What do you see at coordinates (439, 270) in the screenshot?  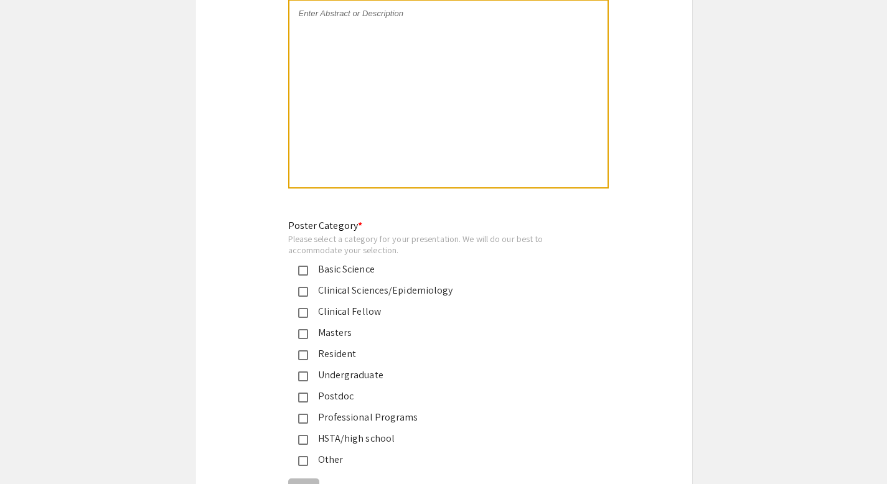 I see `div: Basic Science` at bounding box center [439, 270].